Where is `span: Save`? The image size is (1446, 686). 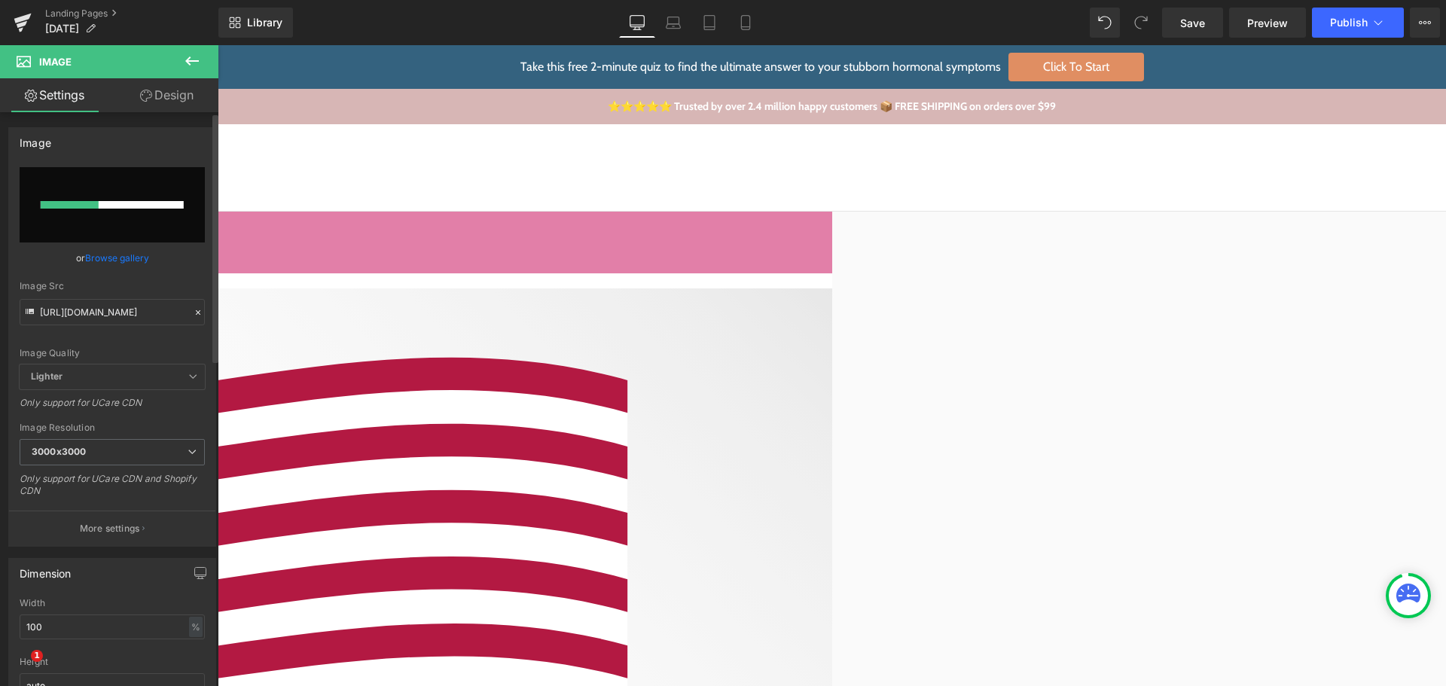
span: Save is located at coordinates (1192, 23).